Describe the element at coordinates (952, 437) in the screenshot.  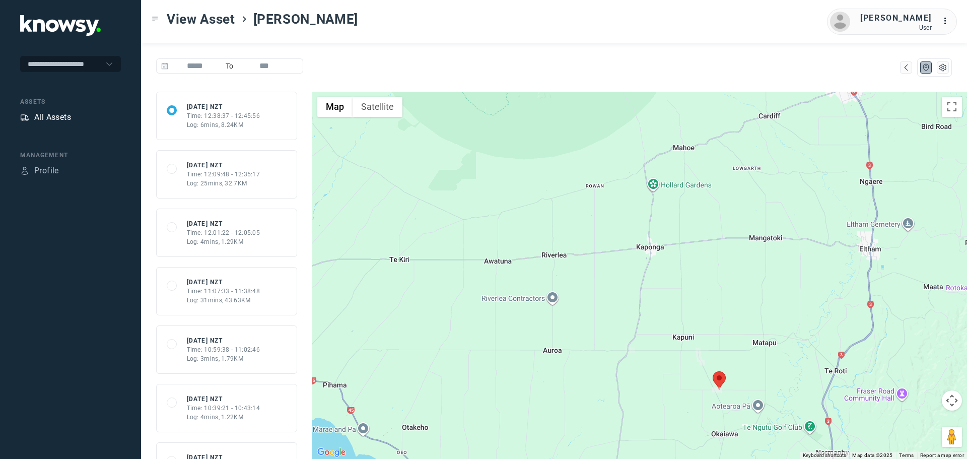
I see `button: Drag Pegman onto the map to open Street View` at that location.